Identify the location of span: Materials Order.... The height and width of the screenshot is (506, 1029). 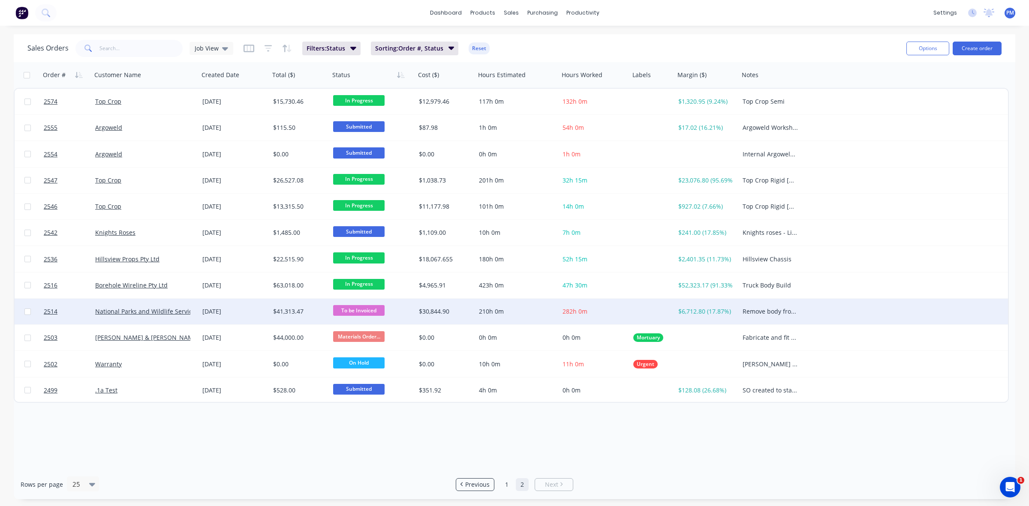
(359, 336).